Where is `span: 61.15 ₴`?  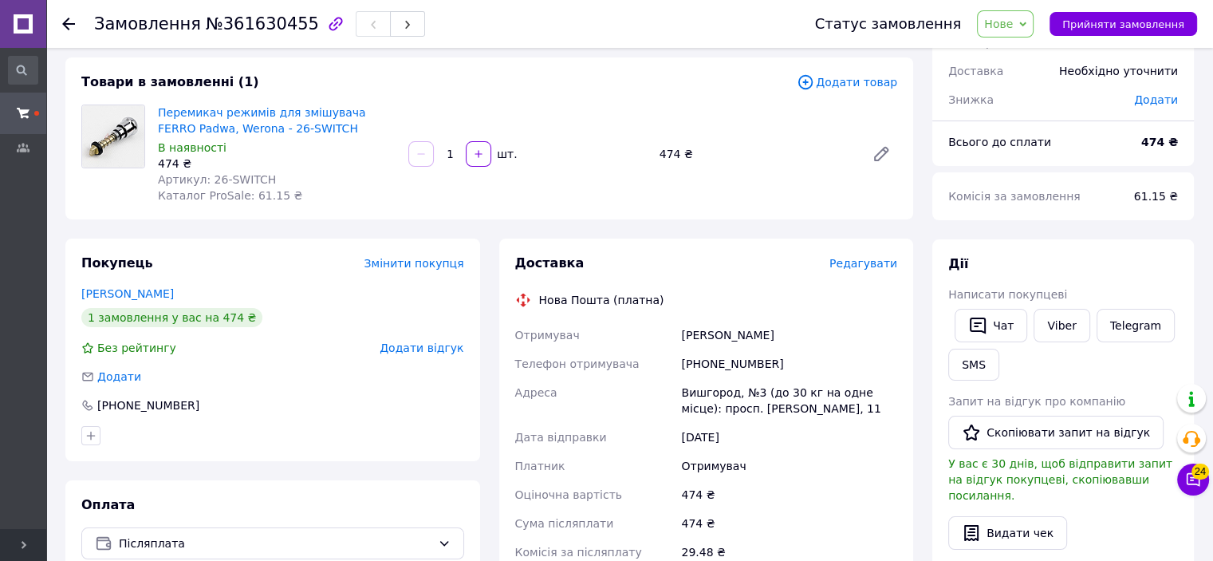
span: 61.15 ₴ is located at coordinates (1155, 196).